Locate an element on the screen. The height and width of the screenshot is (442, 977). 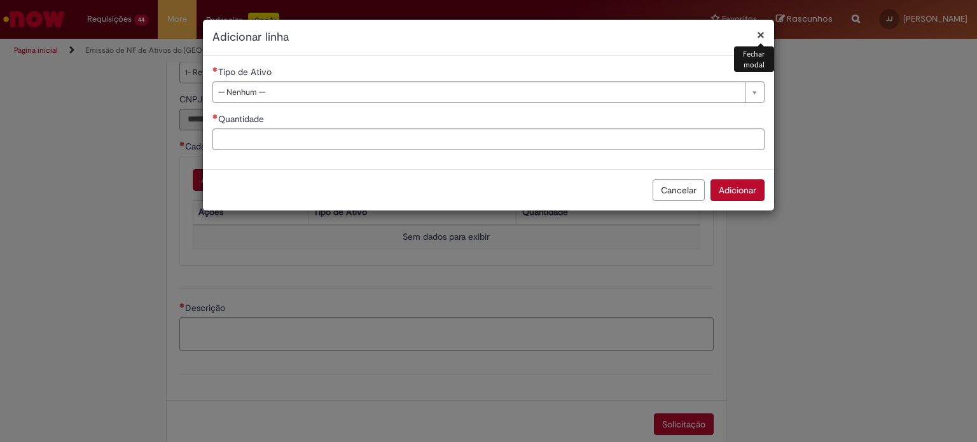
h2: Adicionar linha is located at coordinates (488, 38).